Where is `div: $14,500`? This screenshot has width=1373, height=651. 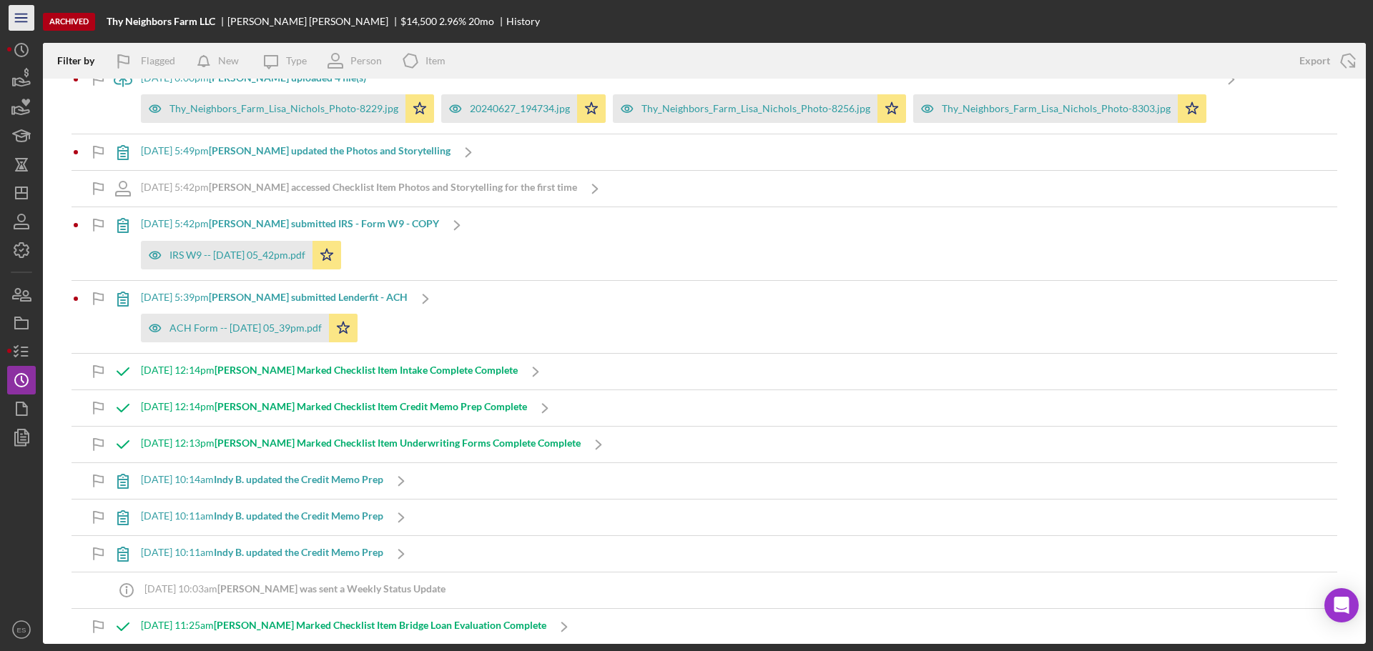
div: $14,500 is located at coordinates (418, 21).